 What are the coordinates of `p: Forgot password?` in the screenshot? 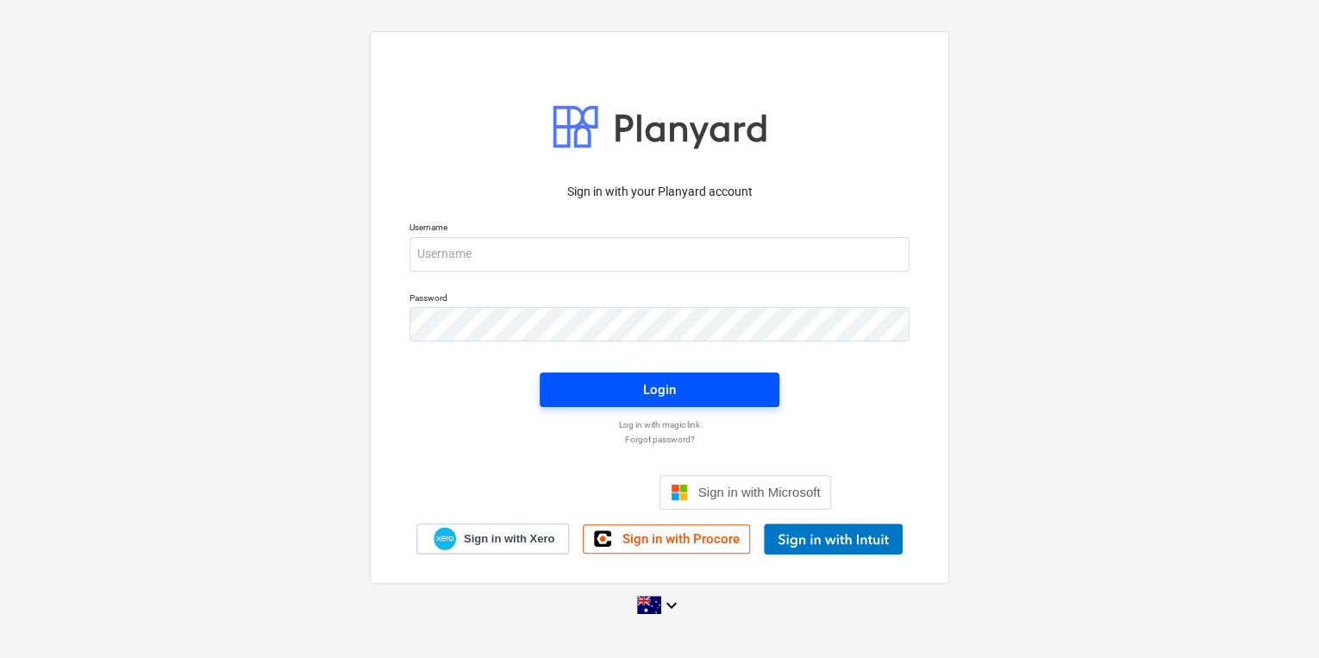 It's located at (660, 439).